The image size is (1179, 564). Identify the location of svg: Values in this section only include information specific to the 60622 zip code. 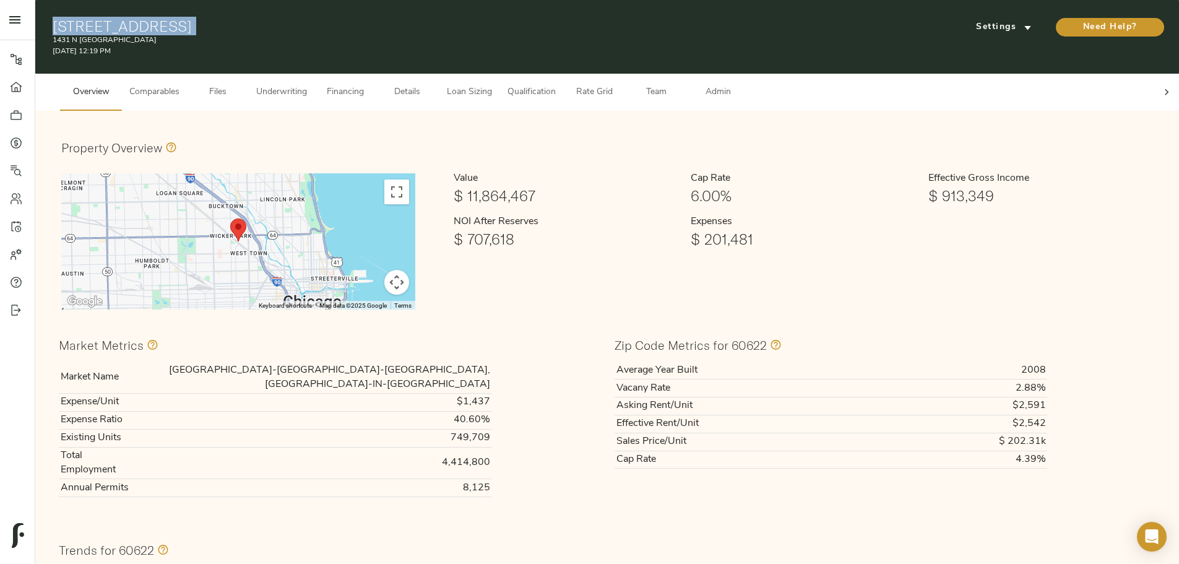
(774, 345).